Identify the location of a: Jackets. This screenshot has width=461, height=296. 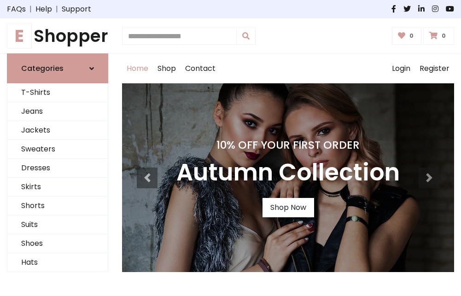
(58, 130).